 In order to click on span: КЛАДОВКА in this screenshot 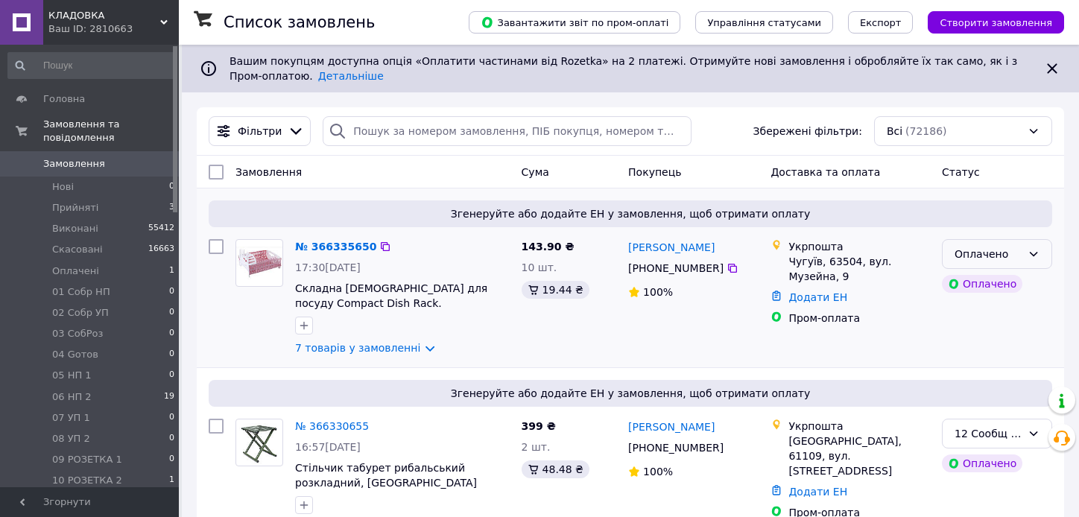, I will do `click(104, 16)`.